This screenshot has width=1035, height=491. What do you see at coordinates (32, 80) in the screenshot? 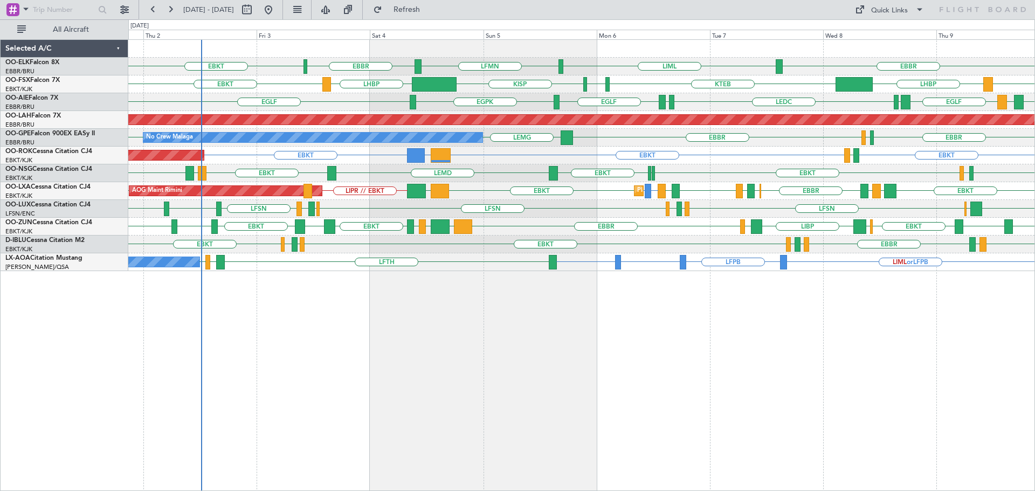
I see `a: OO-FSXFalcon 7X` at bounding box center [32, 80].